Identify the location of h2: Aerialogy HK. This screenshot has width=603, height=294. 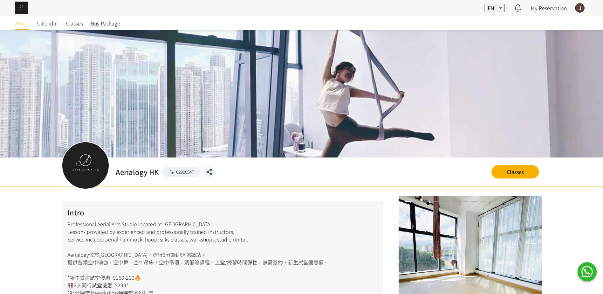
(137, 172).